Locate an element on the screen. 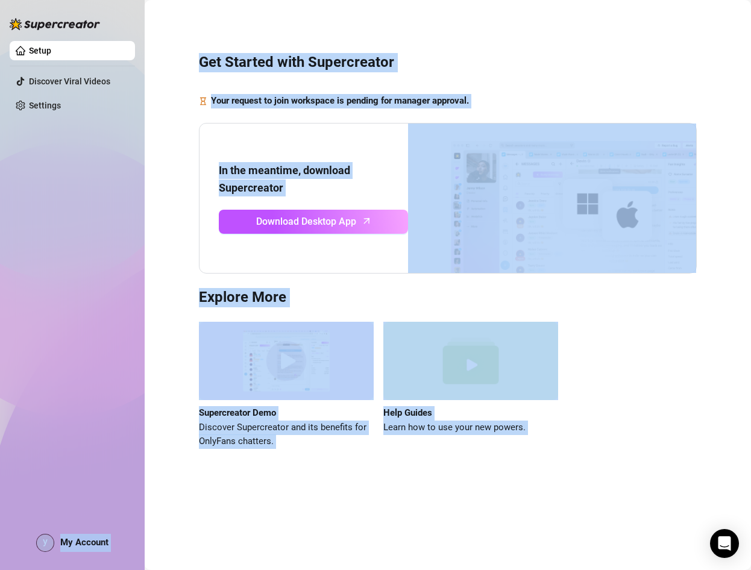 This screenshot has width=751, height=570. span: Learn how to use your new powers. is located at coordinates (471, 428).